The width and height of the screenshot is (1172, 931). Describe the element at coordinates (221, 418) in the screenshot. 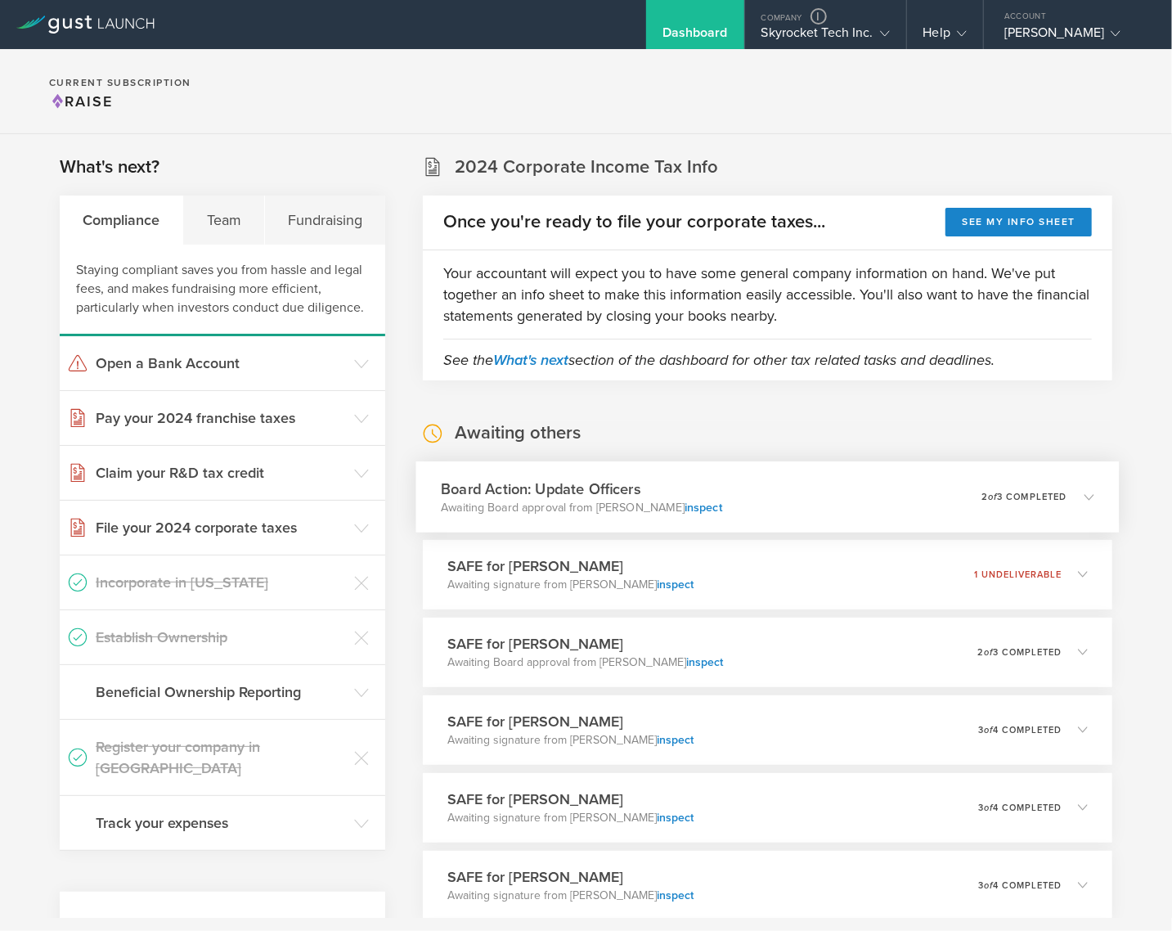

I see `h3: Pay your 2024 franchise taxes` at that location.